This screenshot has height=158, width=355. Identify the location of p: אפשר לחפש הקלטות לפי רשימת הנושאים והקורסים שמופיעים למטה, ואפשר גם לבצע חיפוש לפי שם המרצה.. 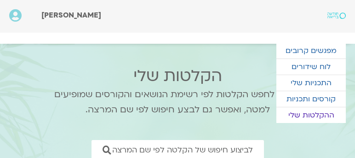
(178, 102).